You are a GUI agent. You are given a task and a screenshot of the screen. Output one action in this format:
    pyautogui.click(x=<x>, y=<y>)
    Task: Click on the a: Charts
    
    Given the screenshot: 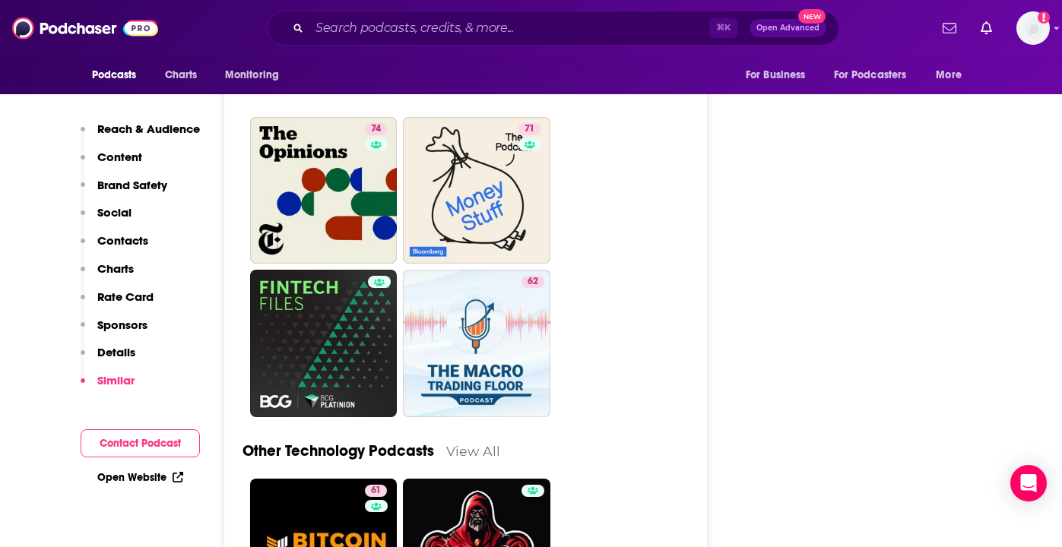 What is the action you would take?
    pyautogui.click(x=181, y=75)
    